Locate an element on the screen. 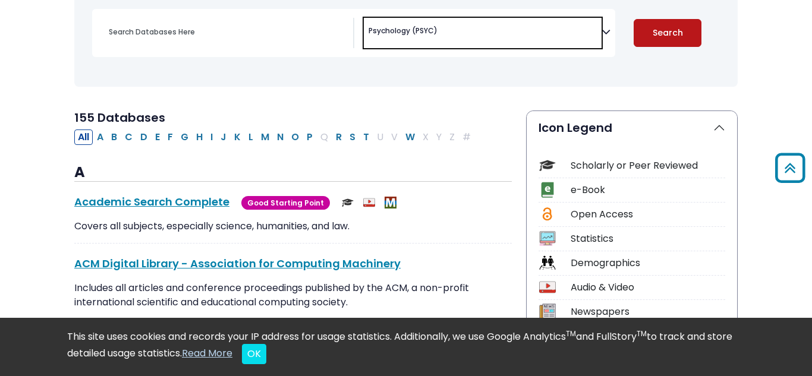 Image resolution: width=812 pixels, height=376 pixels. img: Icon Open Access is located at coordinates (547, 214).